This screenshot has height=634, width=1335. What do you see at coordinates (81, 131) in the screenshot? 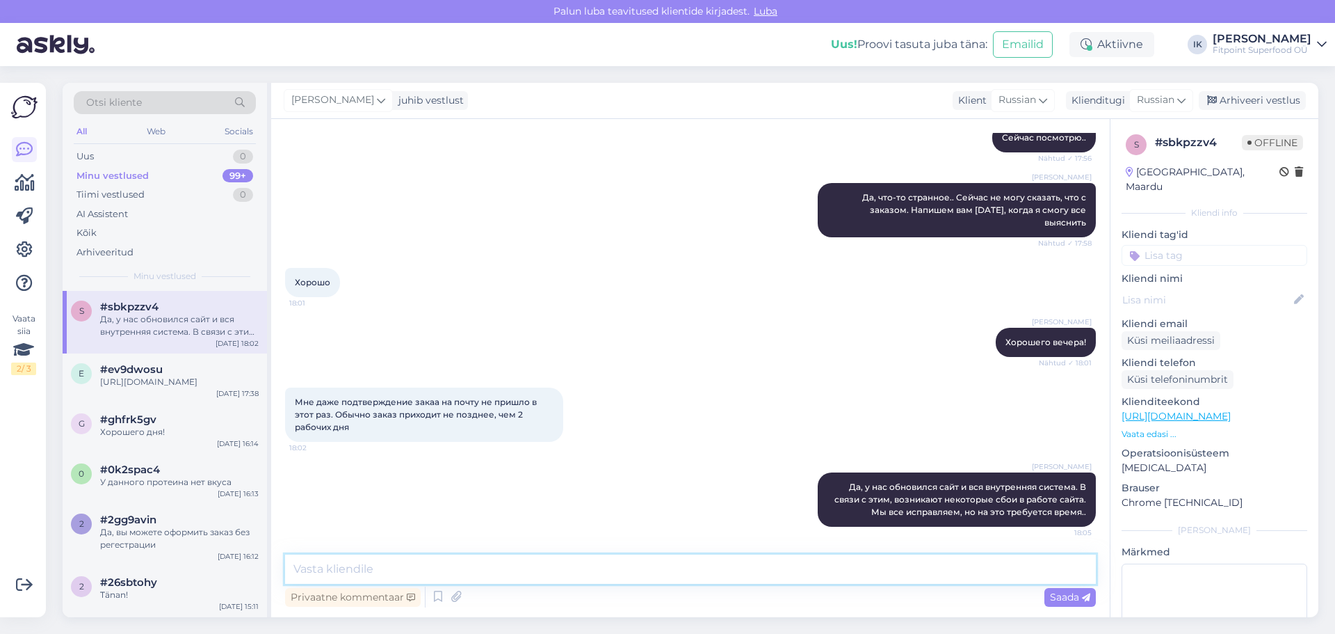
I see `div: All` at bounding box center [81, 131].